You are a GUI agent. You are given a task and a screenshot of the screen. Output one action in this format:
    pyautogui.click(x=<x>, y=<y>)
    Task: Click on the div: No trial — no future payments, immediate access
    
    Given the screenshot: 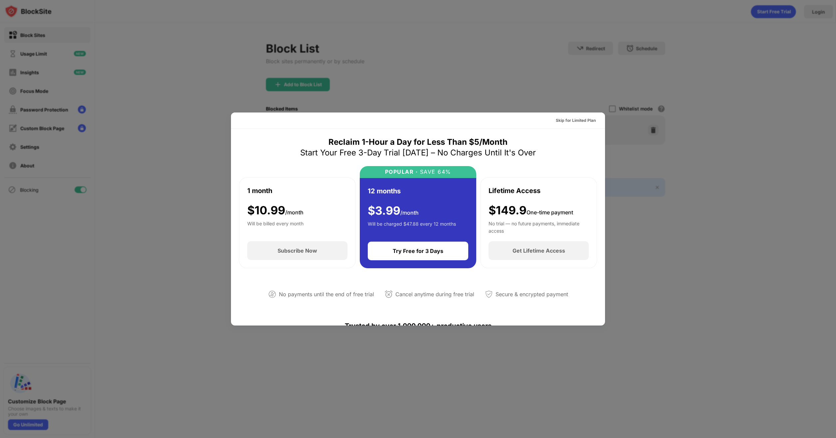 What is the action you would take?
    pyautogui.click(x=539, y=227)
    